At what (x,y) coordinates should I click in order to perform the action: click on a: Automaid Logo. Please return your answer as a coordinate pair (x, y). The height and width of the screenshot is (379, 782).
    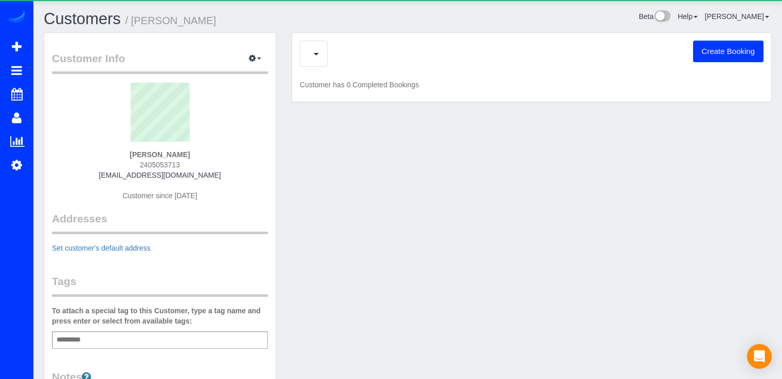
    Looking at the image, I should click on (16, 17).